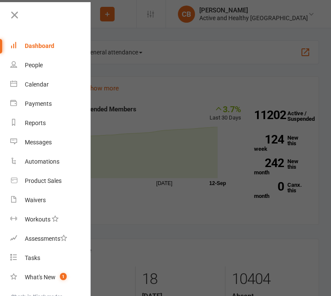  I want to click on div: Messages, so click(38, 142).